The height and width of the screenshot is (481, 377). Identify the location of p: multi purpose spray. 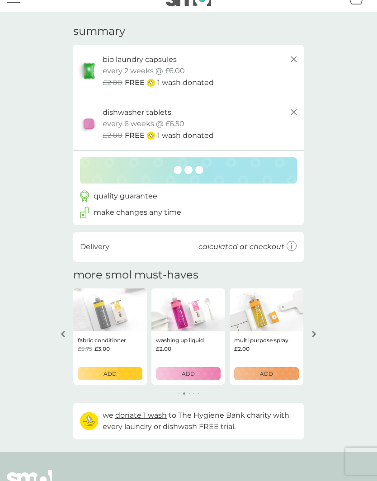
(261, 340).